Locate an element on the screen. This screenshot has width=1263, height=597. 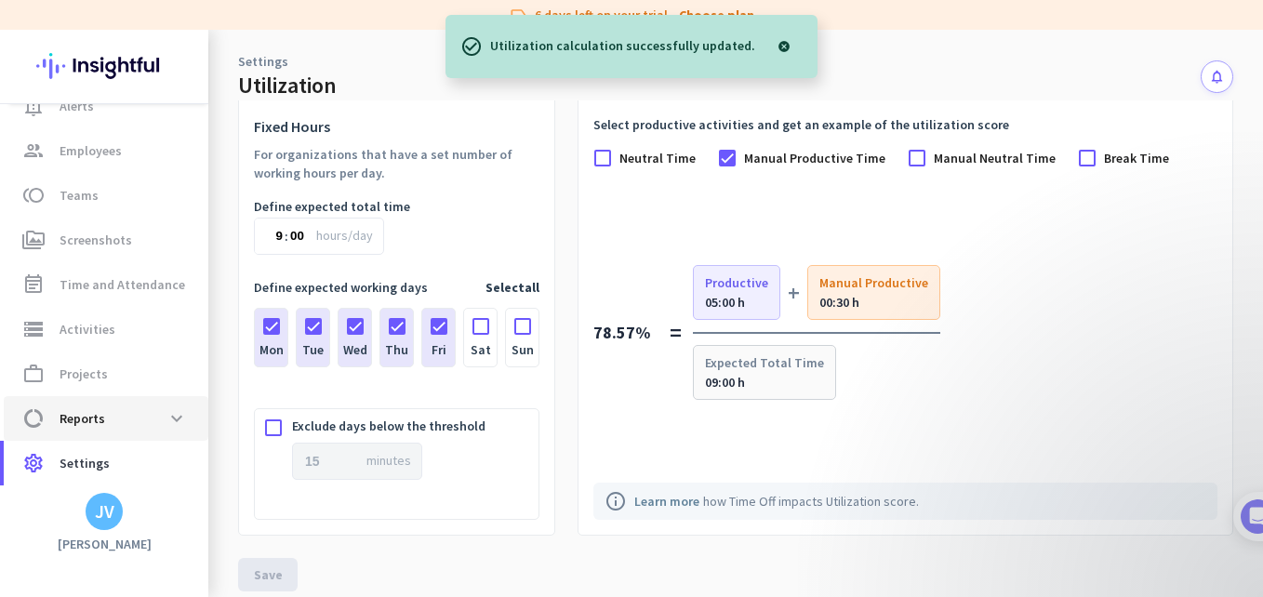
p: Utilization calculation successfully updated. is located at coordinates (622, 45).